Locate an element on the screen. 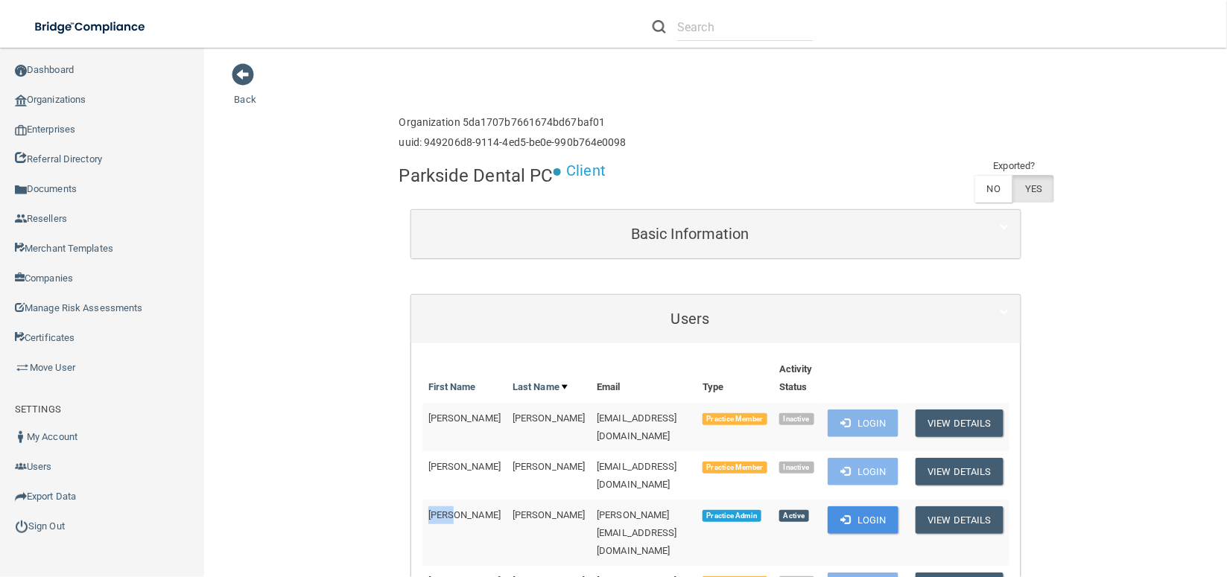  img: ic_power_dark.7ecde6b1.png is located at coordinates (22, 527).